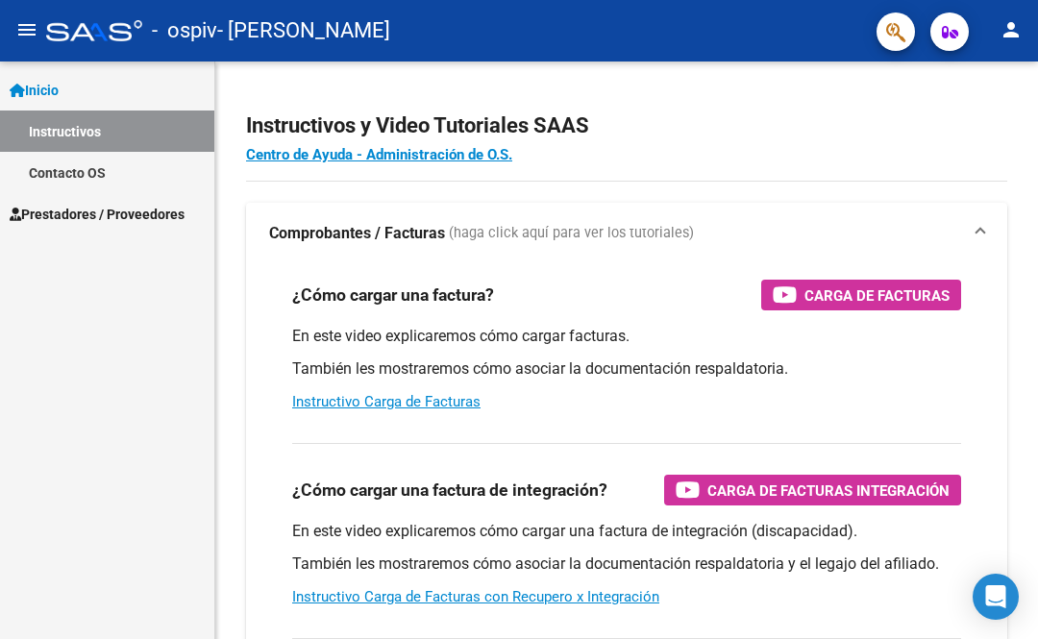  I want to click on strong: Comprobantes / Facturas, so click(357, 234).